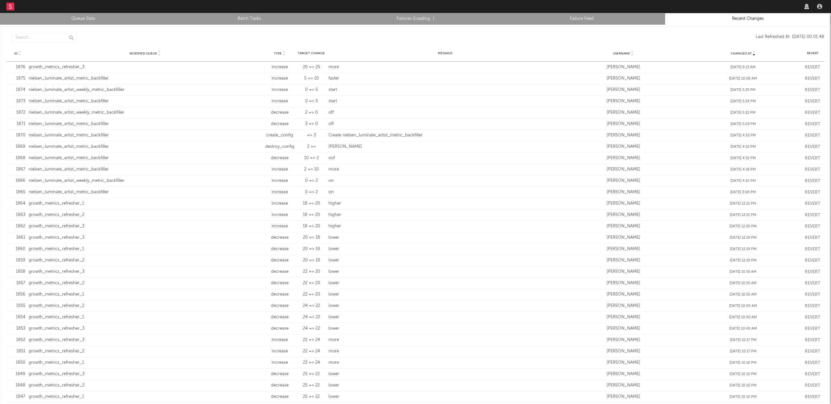 This screenshot has width=831, height=404. What do you see at coordinates (18, 306) in the screenshot?
I see `div: 1855` at bounding box center [18, 306].